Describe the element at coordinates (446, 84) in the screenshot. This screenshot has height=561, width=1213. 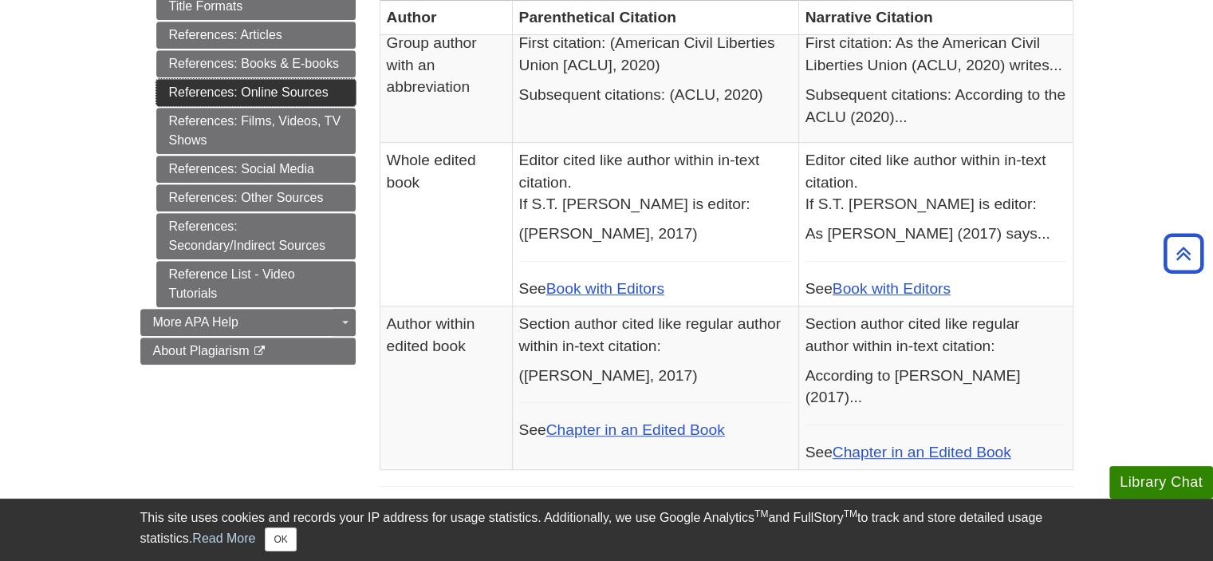
I see `td: Group author with an abbreviation` at that location.